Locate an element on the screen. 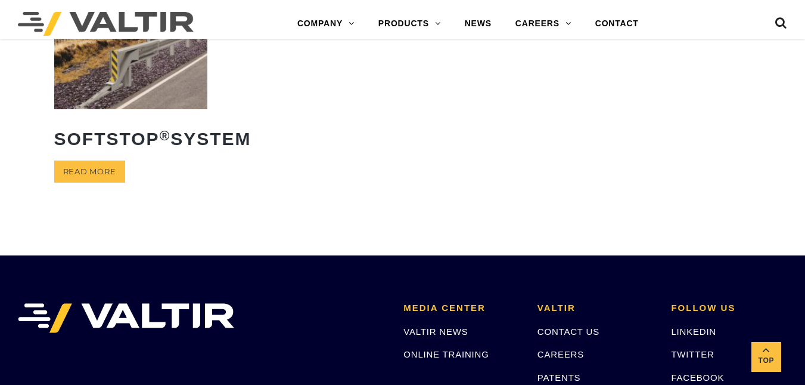  a: ONLINE TRAINING is located at coordinates (446, 354).